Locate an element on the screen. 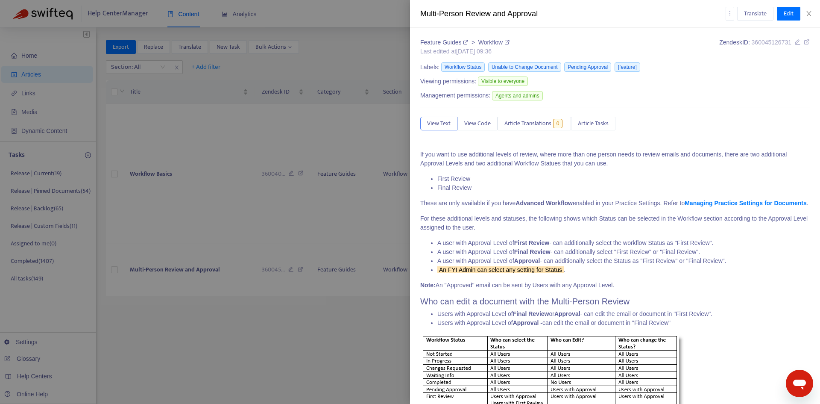 The width and height of the screenshot is (820, 404). span: more is located at coordinates (730, 13).